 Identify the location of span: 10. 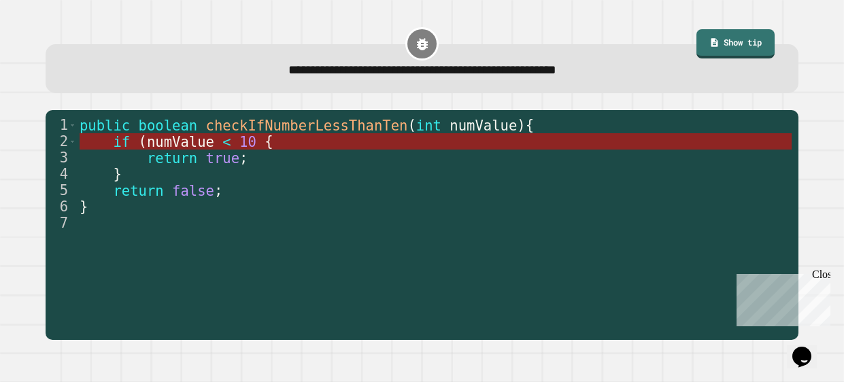
(248, 142).